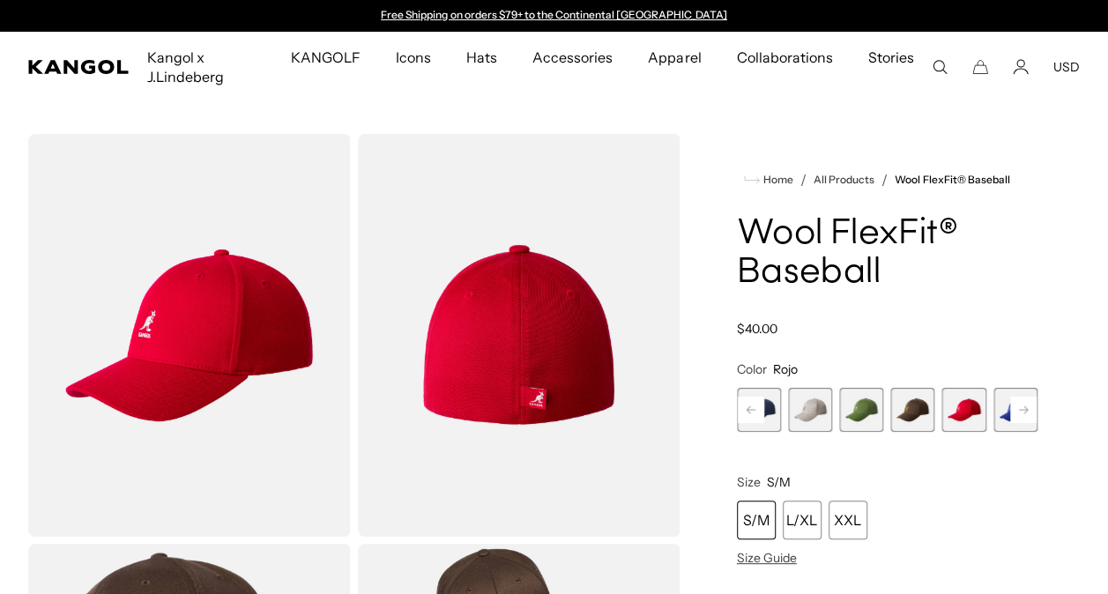 The width and height of the screenshot is (1108, 594). I want to click on button: Cart, so click(980, 67).